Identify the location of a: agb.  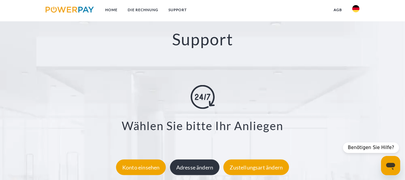
(338, 10).